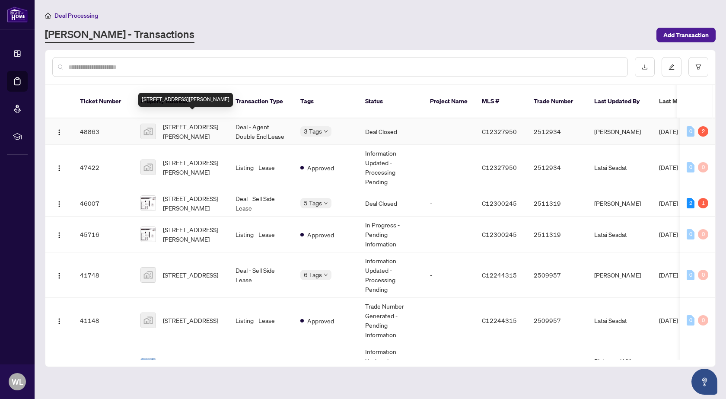 The image size is (726, 399). I want to click on th: Trade Number, so click(557, 101).